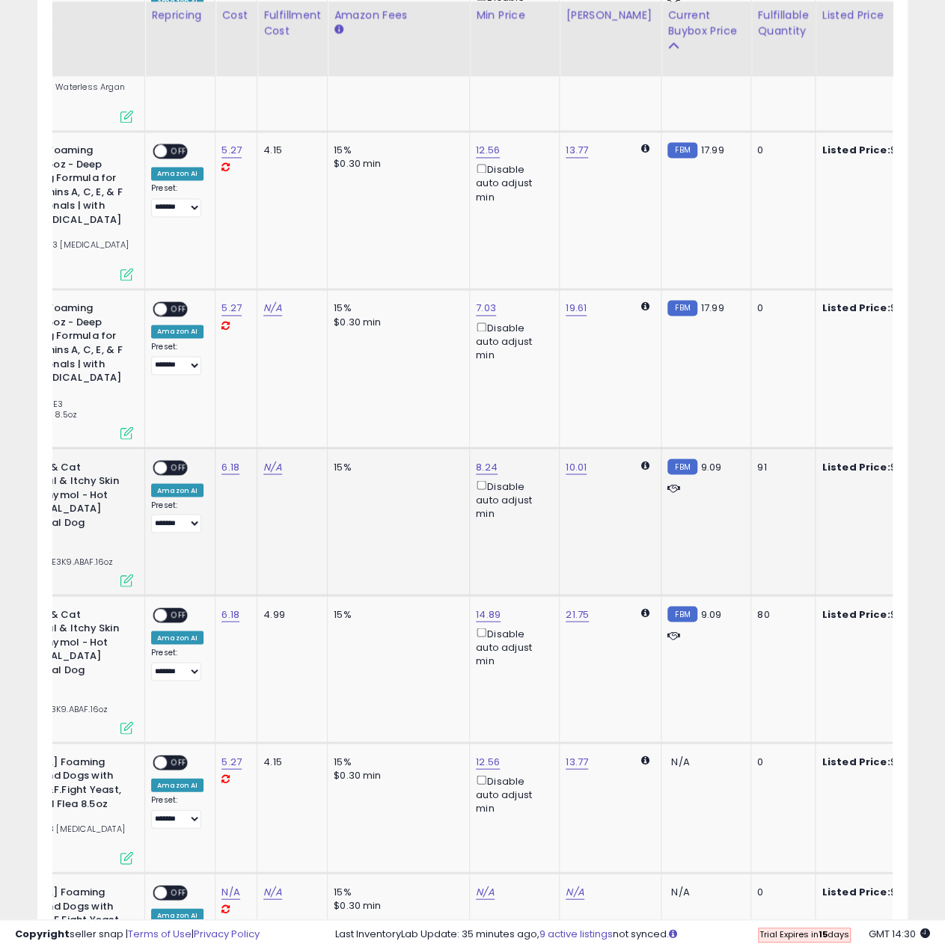 This screenshot has width=945, height=950. I want to click on a: 19.61, so click(576, 308).